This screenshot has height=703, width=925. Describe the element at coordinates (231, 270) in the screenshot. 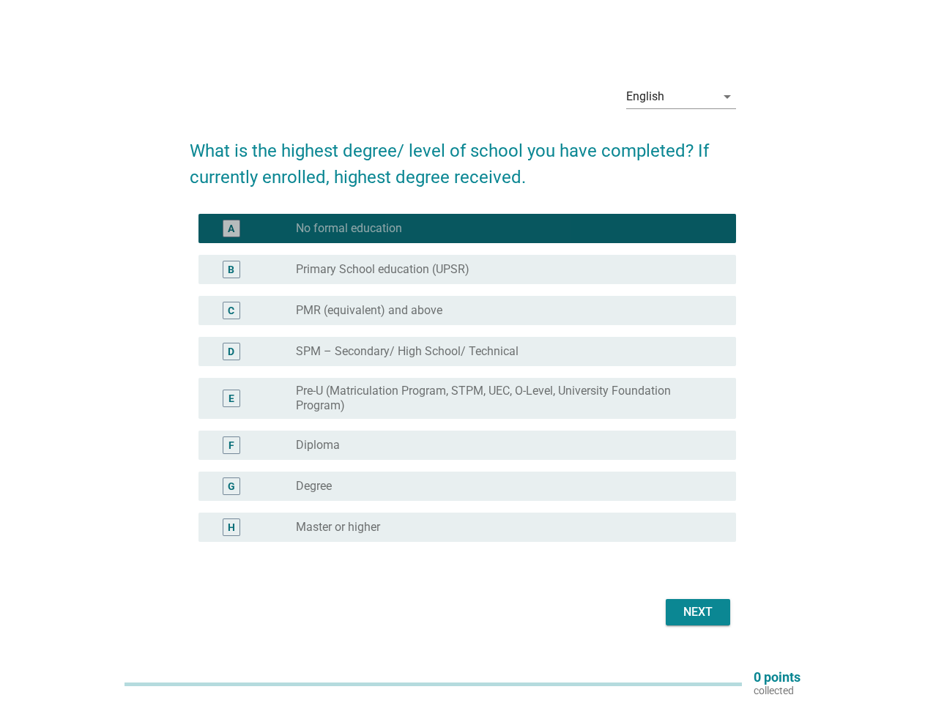

I see `div: B` at that location.